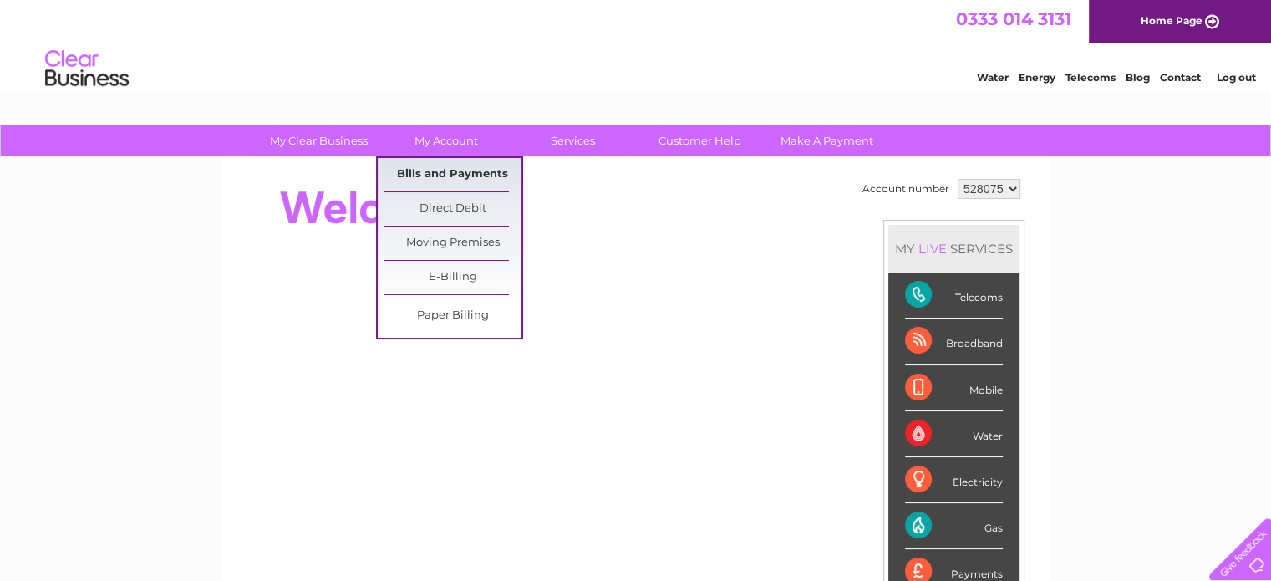 The image size is (1271, 581). Describe the element at coordinates (1090, 77) in the screenshot. I see `a: Telecoms` at that location.